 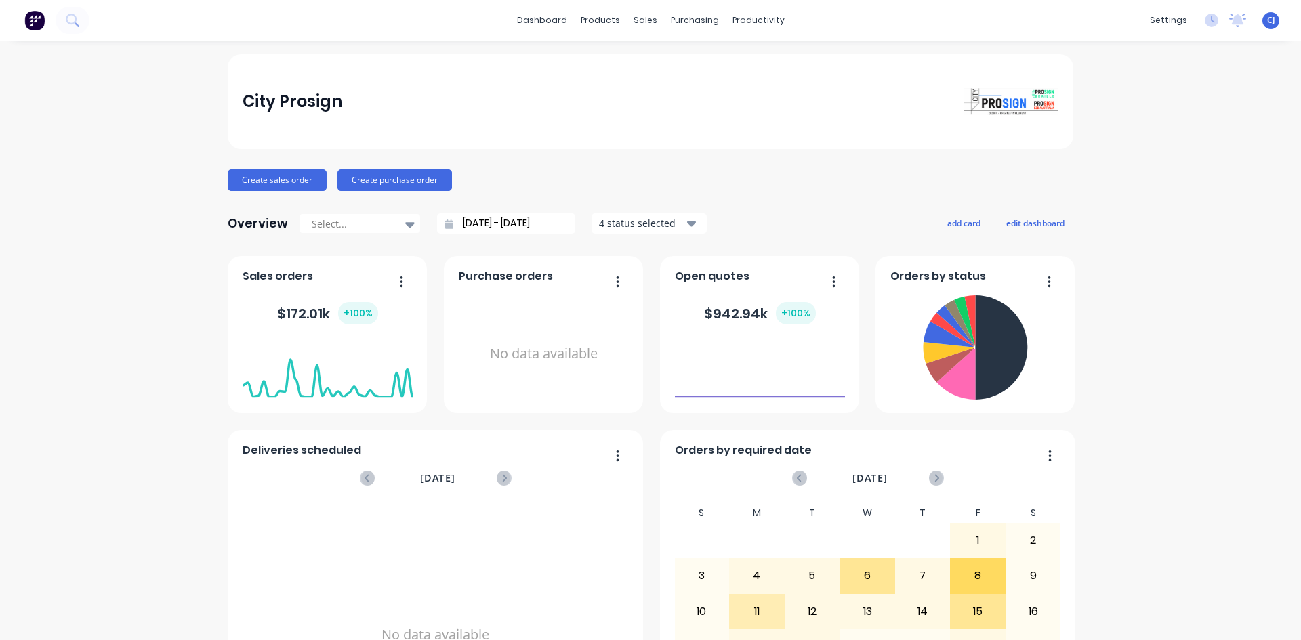 I want to click on div: 16, so click(x=1033, y=612).